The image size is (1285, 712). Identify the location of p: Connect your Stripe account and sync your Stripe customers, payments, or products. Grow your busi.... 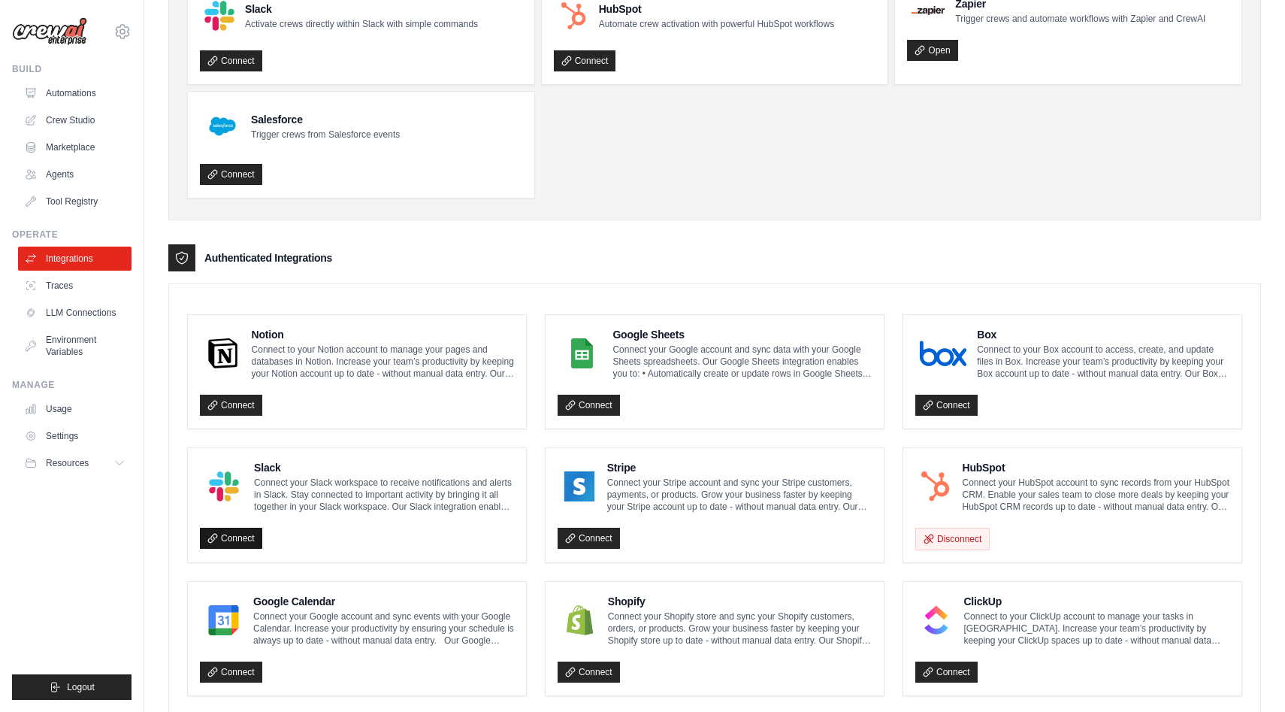
(740, 495).